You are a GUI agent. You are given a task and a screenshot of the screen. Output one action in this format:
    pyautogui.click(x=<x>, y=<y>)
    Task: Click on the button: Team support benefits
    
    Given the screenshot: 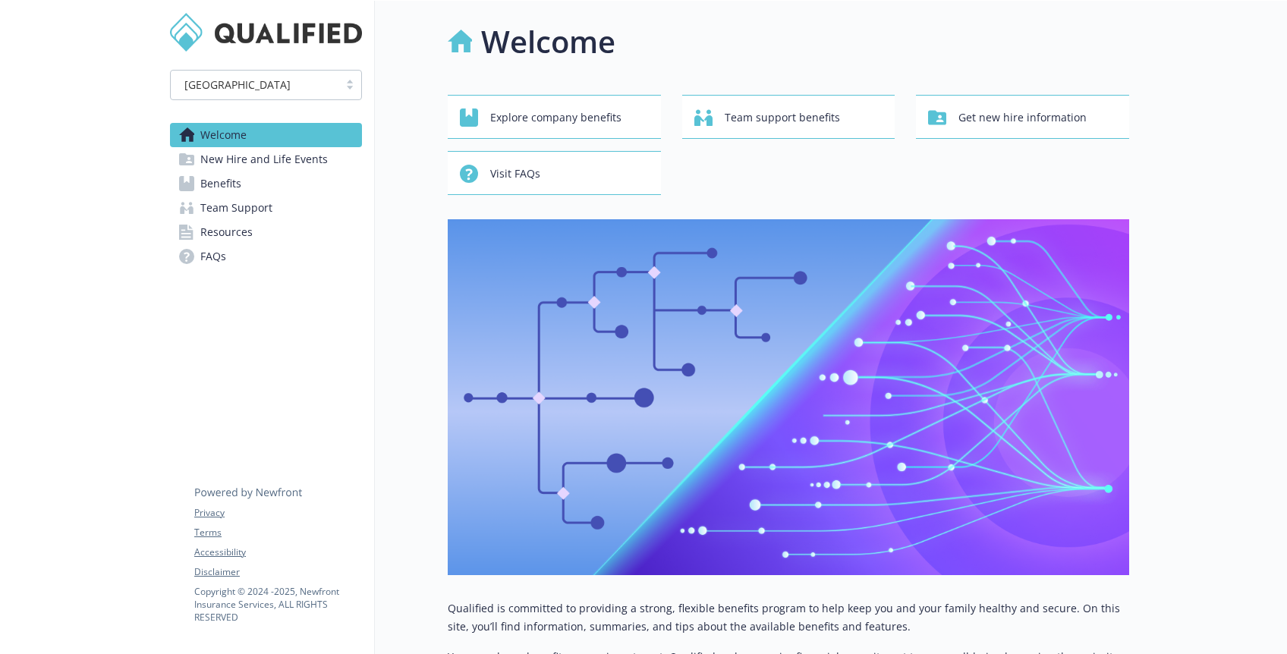 What is the action you would take?
    pyautogui.click(x=788, y=117)
    